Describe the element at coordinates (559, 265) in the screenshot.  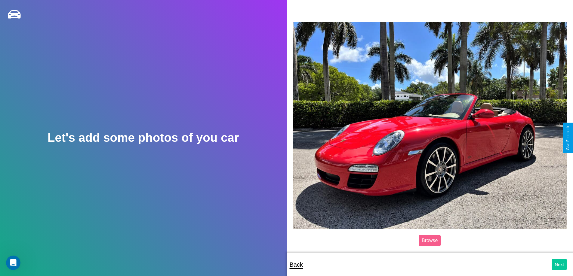
I see `button: Next` at that location.